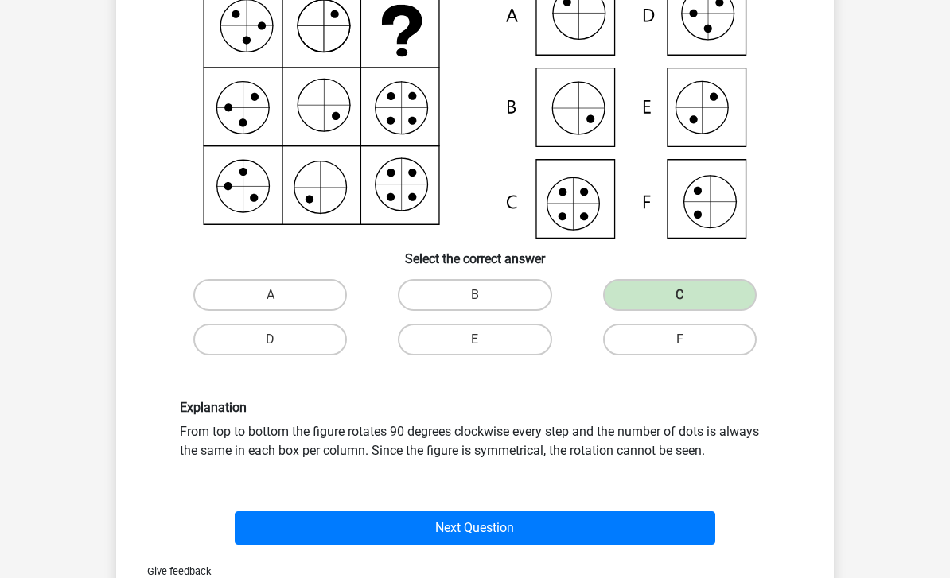 The height and width of the screenshot is (578, 950). Describe the element at coordinates (270, 341) in the screenshot. I see `label: D` at that location.